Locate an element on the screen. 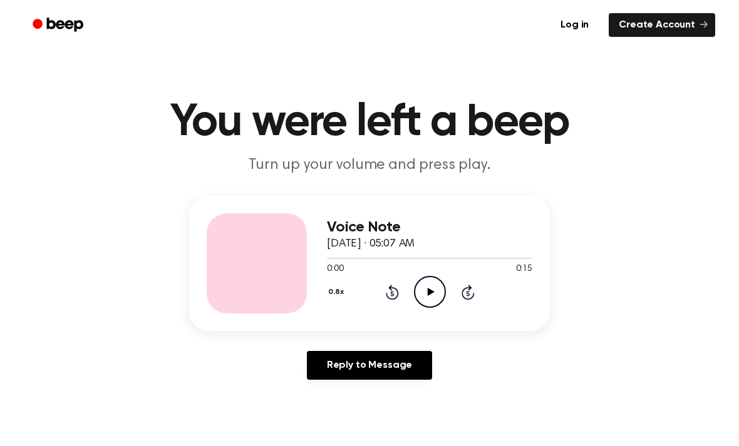 The width and height of the screenshot is (739, 446). h1: You were left a beep is located at coordinates (369, 123).